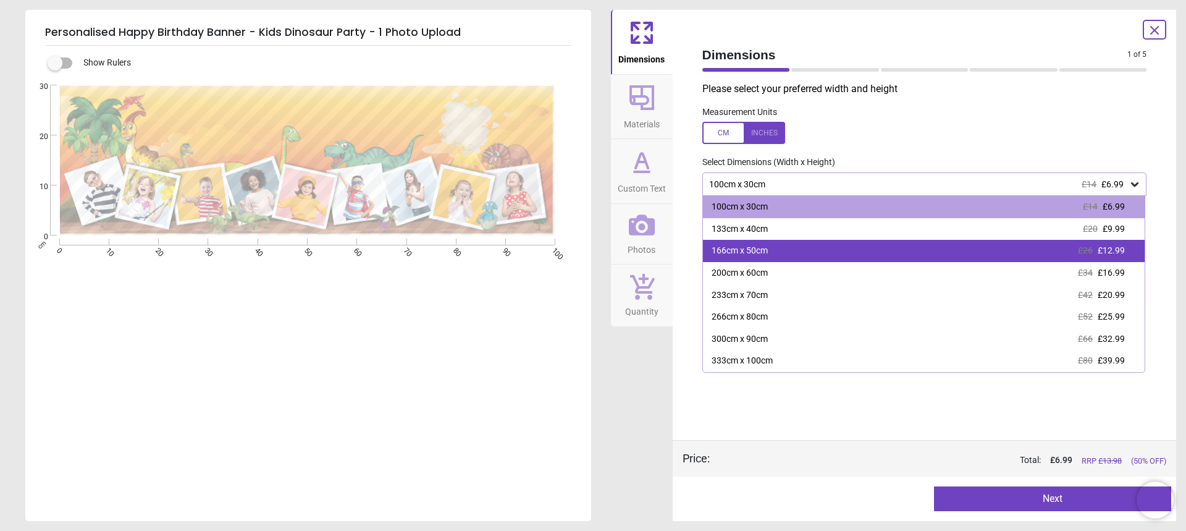 This screenshot has height=531, width=1186. Describe the element at coordinates (1114, 229) in the screenshot. I see `span: £9.99` at that location.